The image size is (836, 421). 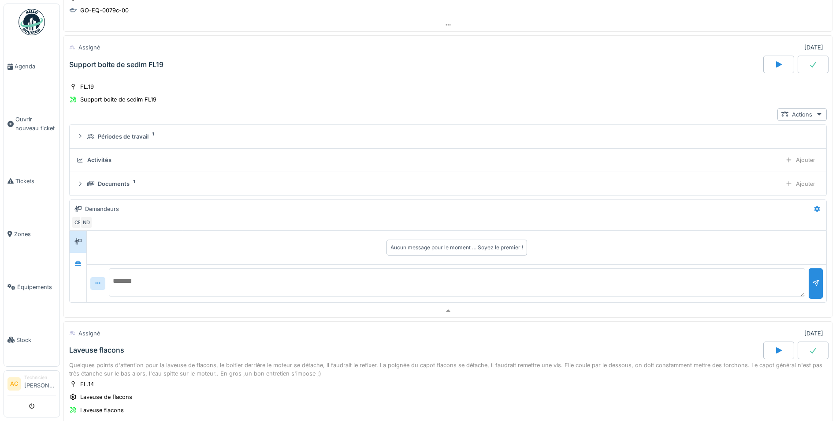 I want to click on li: AC, so click(x=14, y=384).